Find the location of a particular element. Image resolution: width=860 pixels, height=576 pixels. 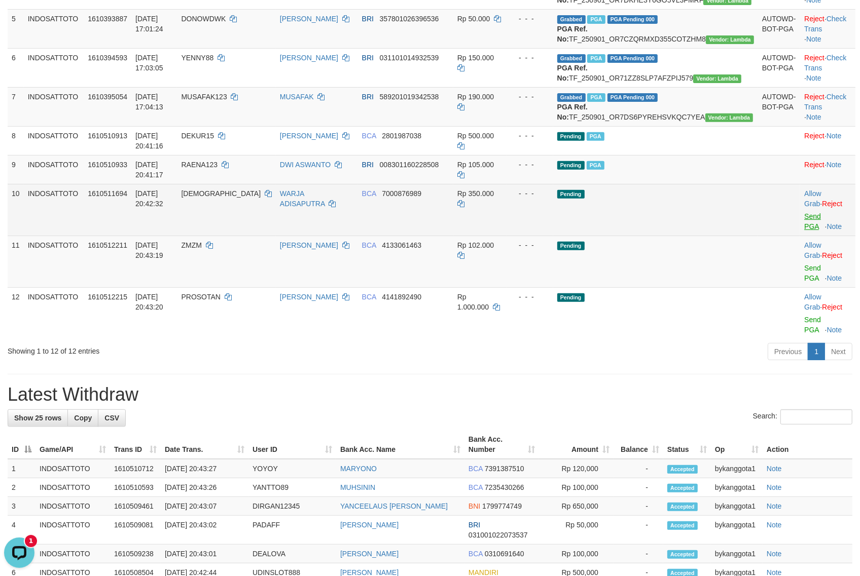

span: 1610395054 is located at coordinates (107, 97).